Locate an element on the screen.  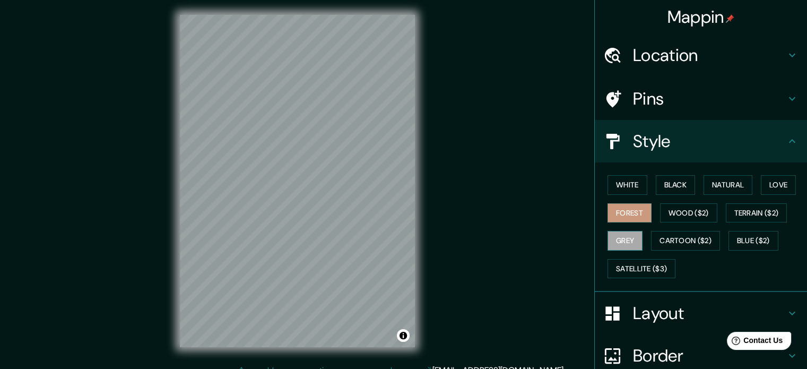
h4: Pins is located at coordinates (710, 99).